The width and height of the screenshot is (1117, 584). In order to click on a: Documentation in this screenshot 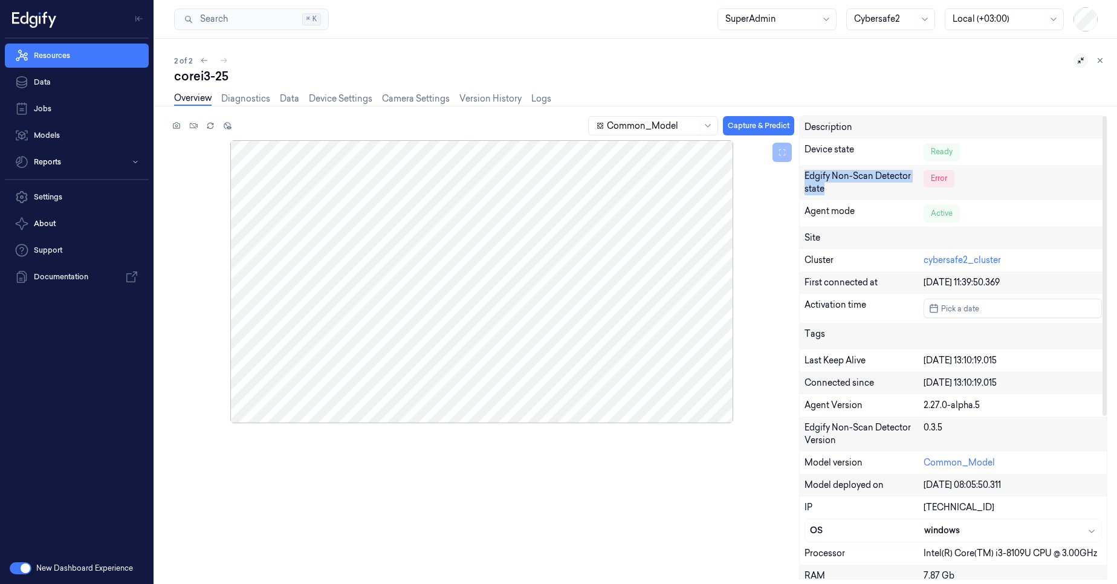, I will do `click(77, 277)`.